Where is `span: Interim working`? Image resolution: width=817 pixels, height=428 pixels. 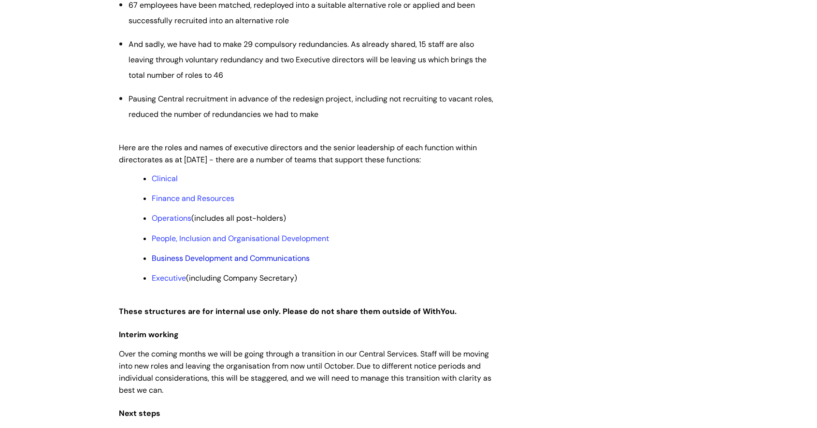
span: Interim working is located at coordinates (149, 334).